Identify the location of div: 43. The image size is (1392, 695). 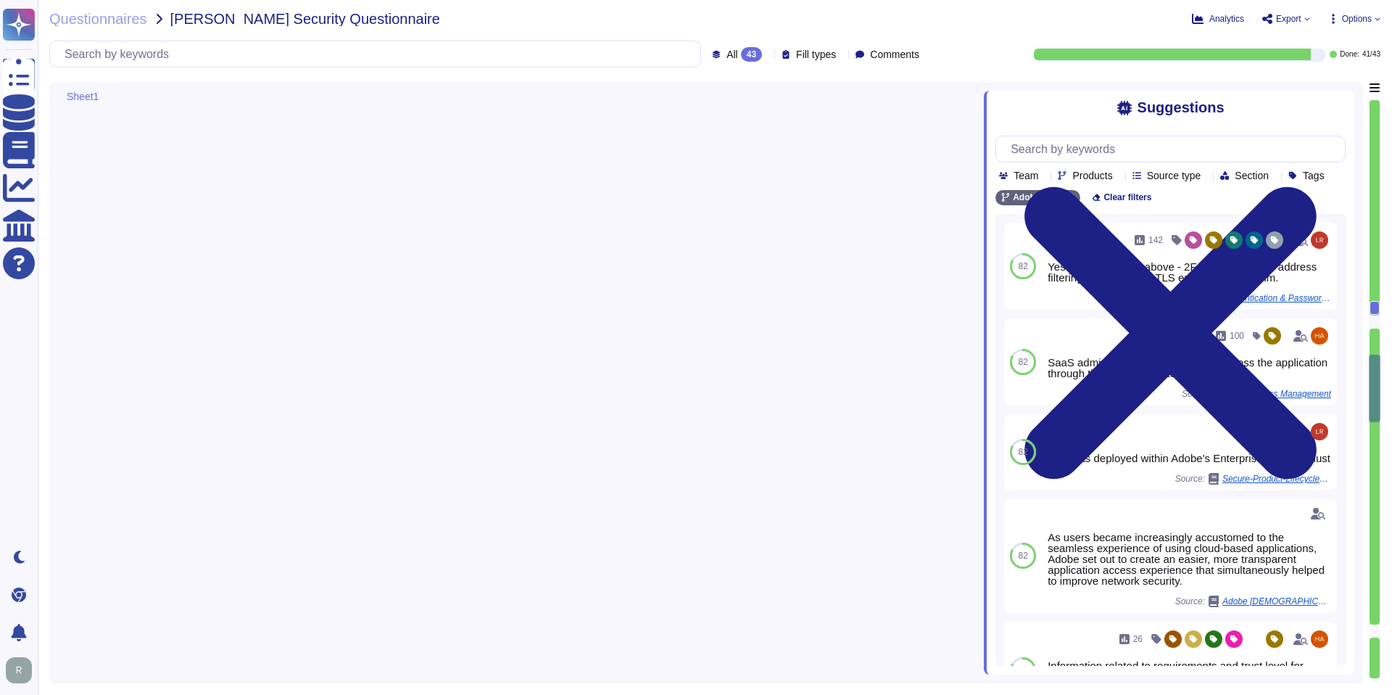
(751, 54).